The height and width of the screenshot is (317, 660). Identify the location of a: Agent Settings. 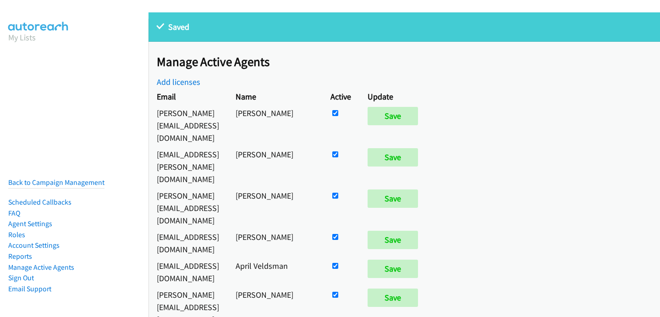
(30, 223).